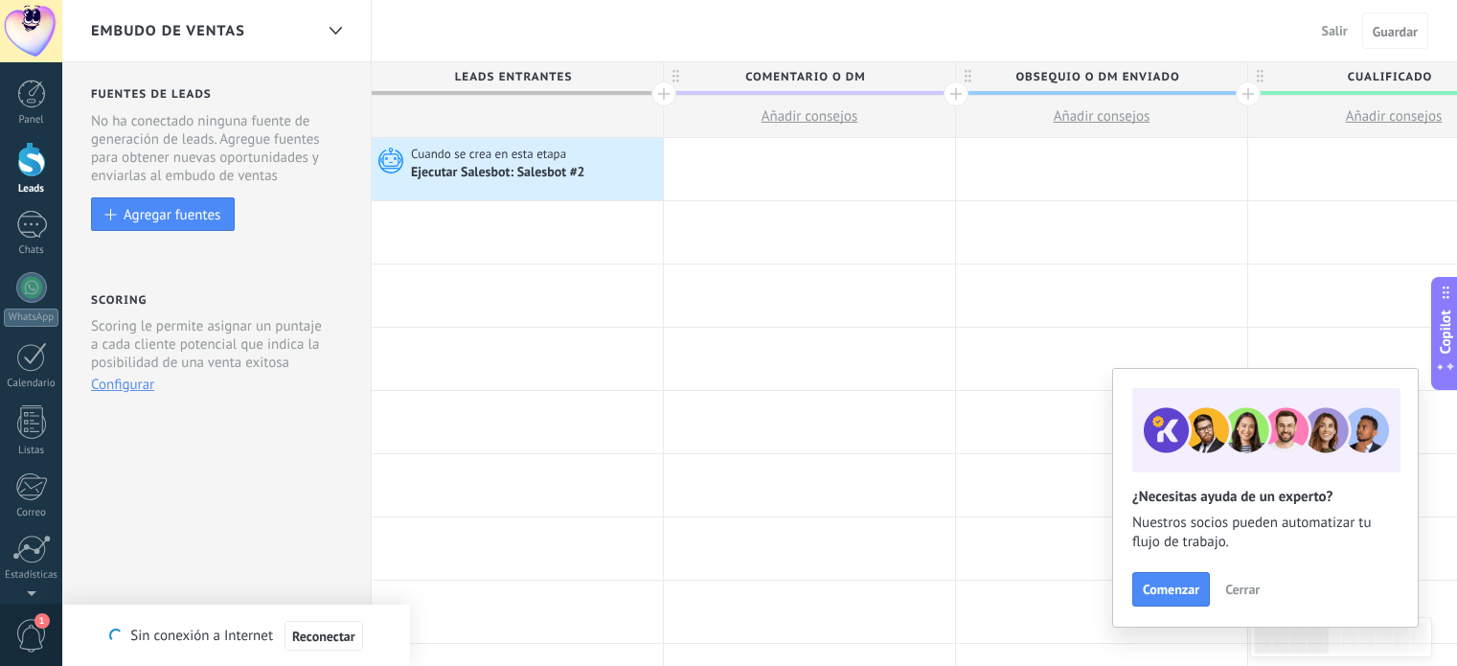 The width and height of the screenshot is (1457, 666). What do you see at coordinates (163, 214) in the screenshot?
I see `button: Agregar fuentes` at bounding box center [163, 214].